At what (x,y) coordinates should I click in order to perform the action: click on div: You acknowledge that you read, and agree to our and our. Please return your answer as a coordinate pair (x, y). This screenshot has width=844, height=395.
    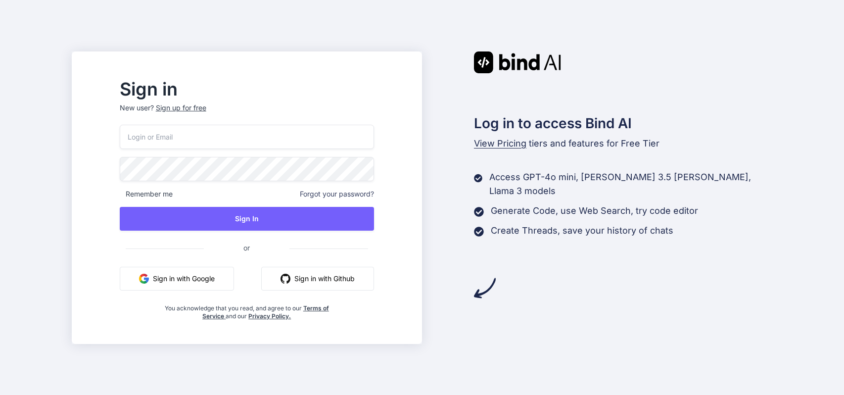
    Looking at the image, I should click on (247, 309).